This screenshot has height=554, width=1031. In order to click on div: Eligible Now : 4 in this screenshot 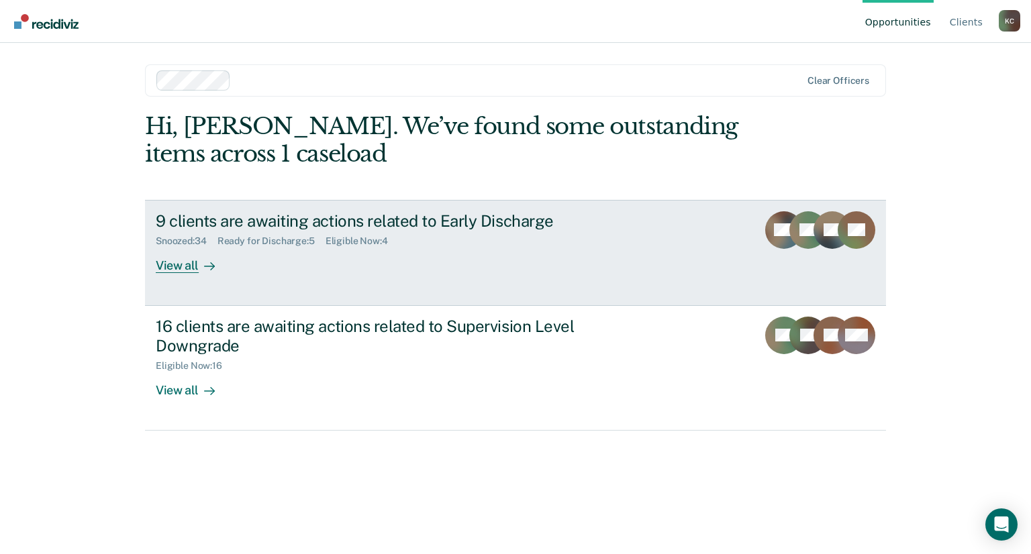, I will do `click(362, 241)`.